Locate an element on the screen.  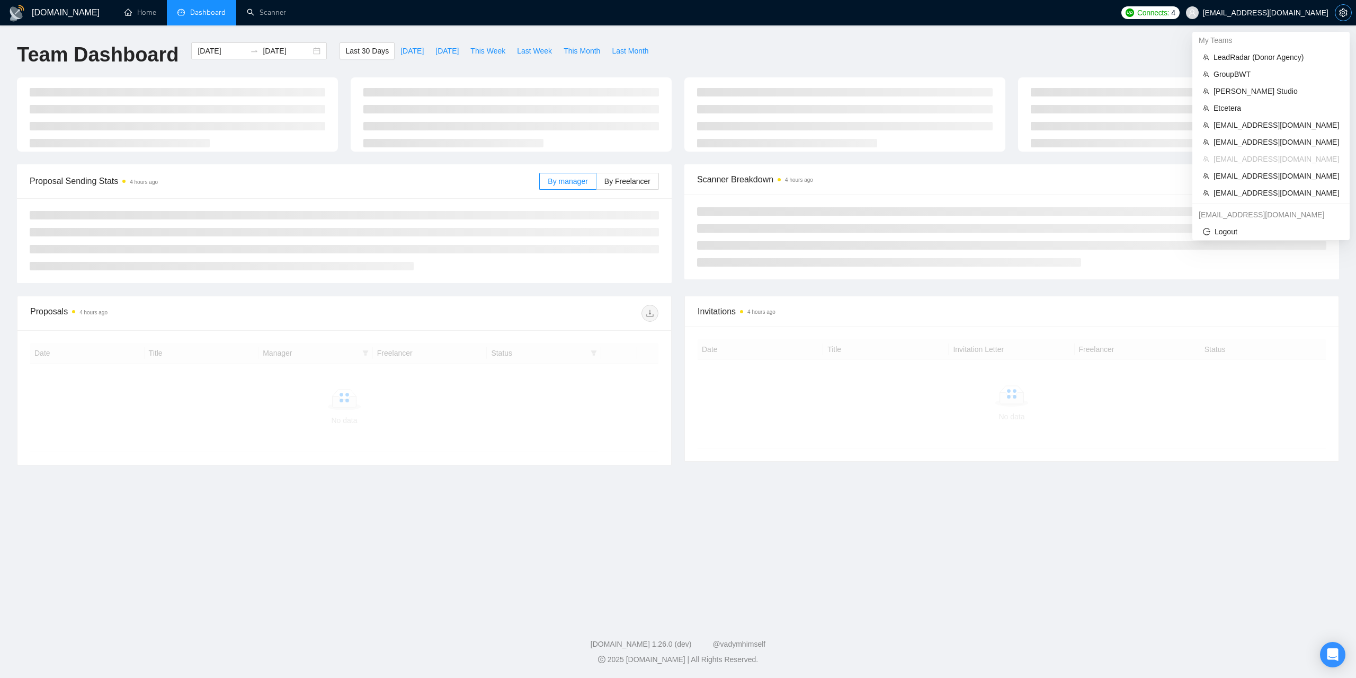
div: Proposals is located at coordinates (187, 313).